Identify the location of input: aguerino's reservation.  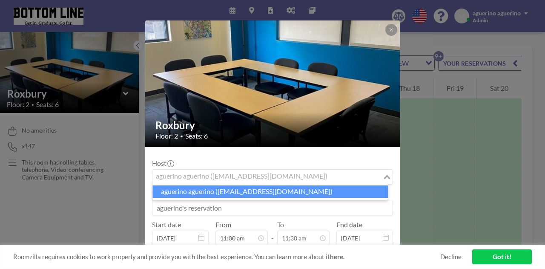
(272, 207).